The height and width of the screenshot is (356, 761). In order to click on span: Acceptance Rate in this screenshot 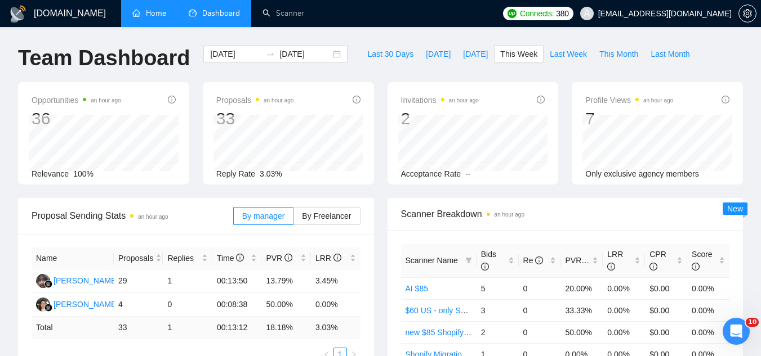, I will do `click(431, 174)`.